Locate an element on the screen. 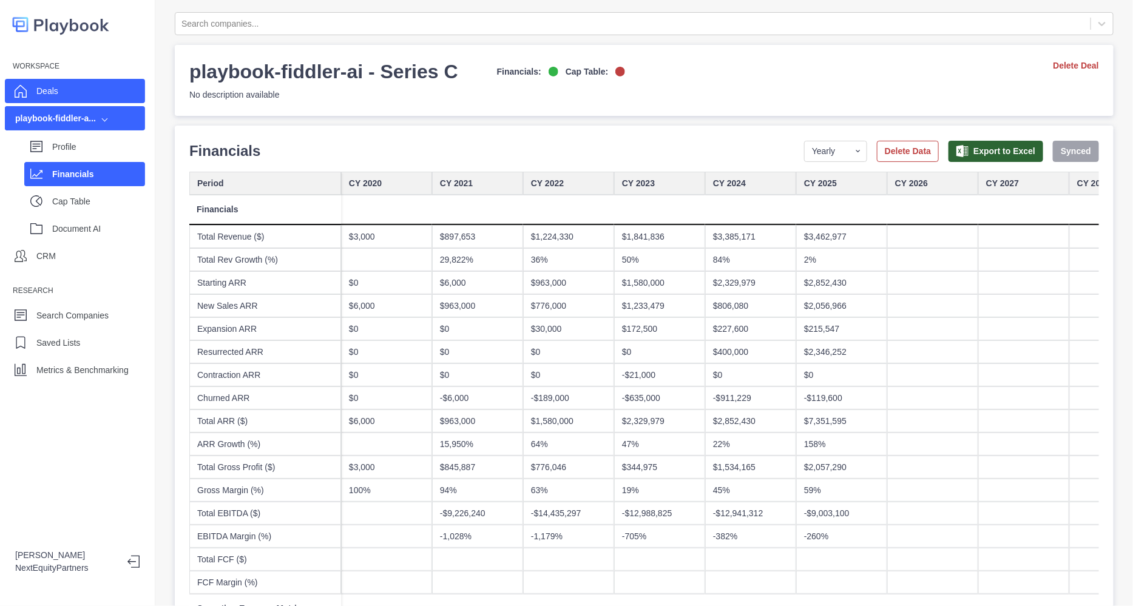 Image resolution: width=1133 pixels, height=606 pixels. div: 100% is located at coordinates (387, 490).